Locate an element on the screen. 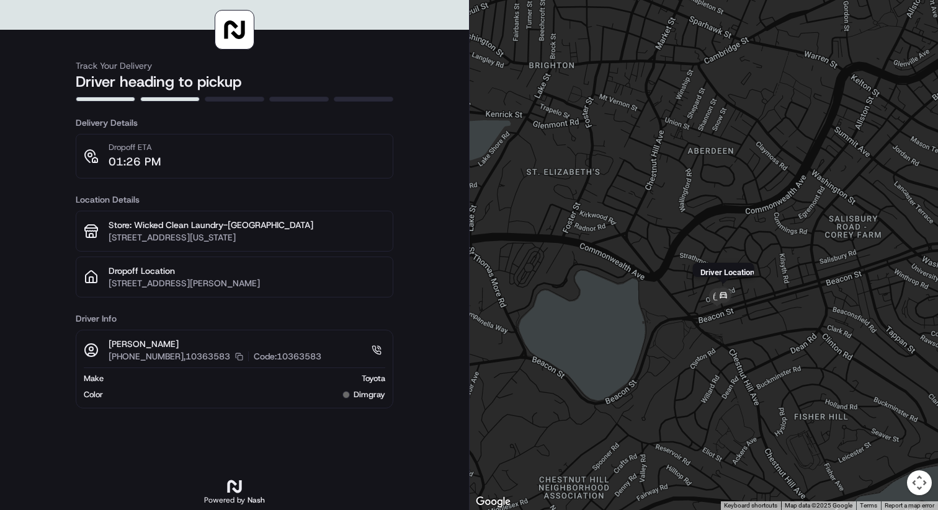  h3: Delivery Details is located at coordinates (234, 123).